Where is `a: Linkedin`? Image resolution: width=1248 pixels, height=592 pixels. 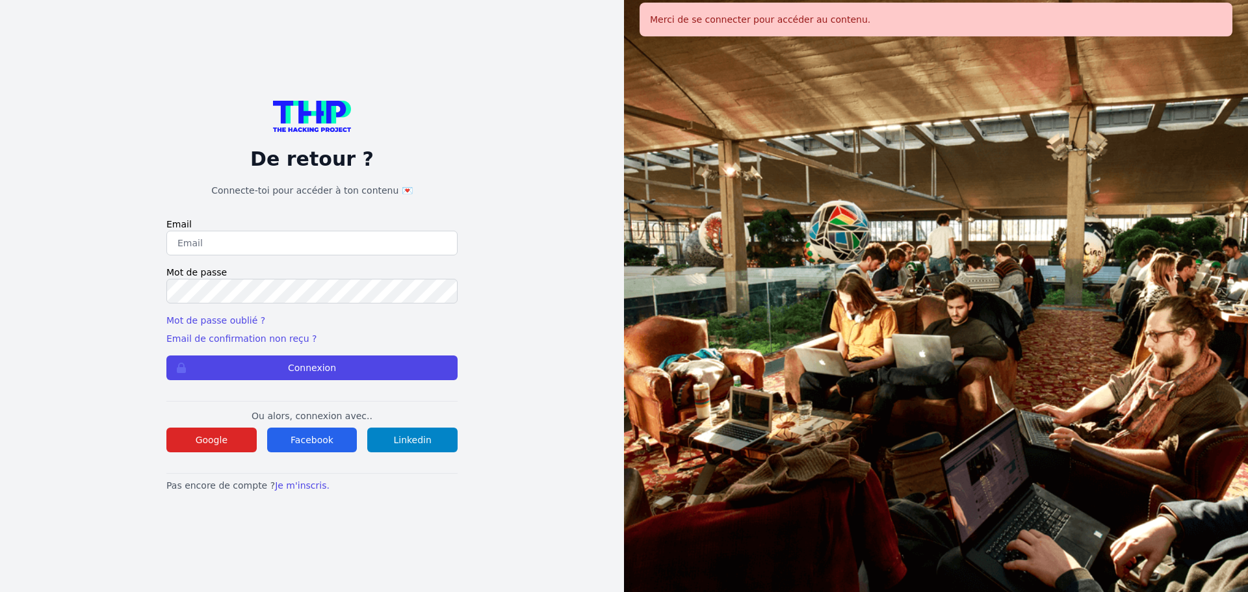 a: Linkedin is located at coordinates (412, 440).